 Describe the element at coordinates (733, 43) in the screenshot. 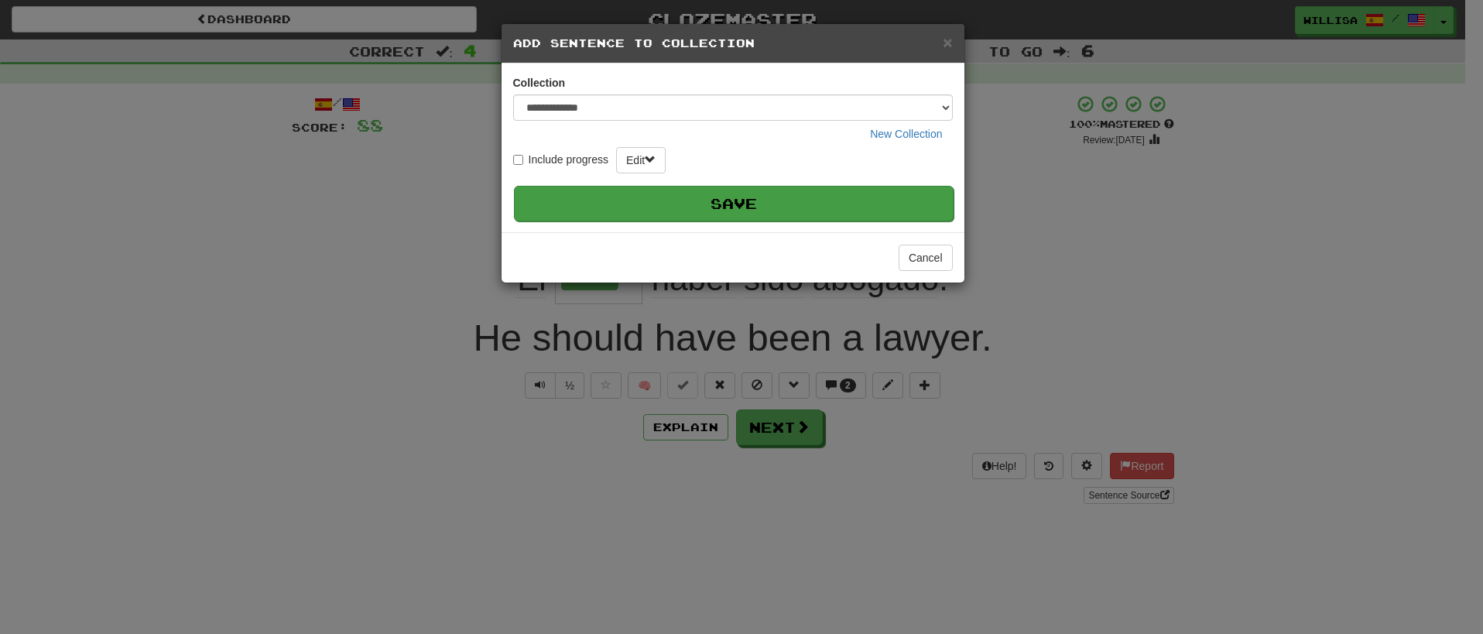

I see `h5: Add Sentence to Collection` at that location.